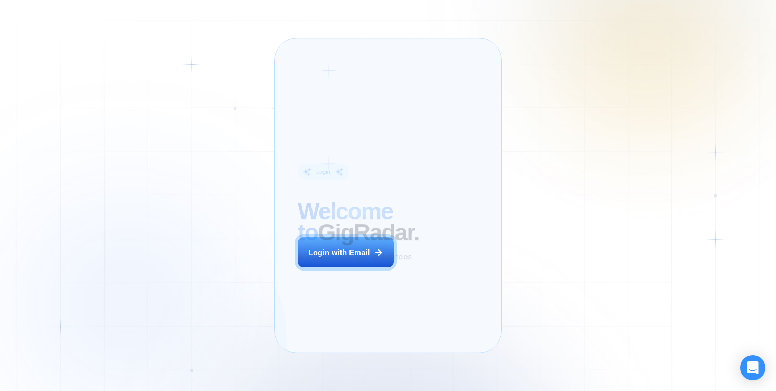 The height and width of the screenshot is (391, 776). What do you see at coordinates (753, 368) in the screenshot?
I see `div: Open Intercom Messenger` at bounding box center [753, 368].